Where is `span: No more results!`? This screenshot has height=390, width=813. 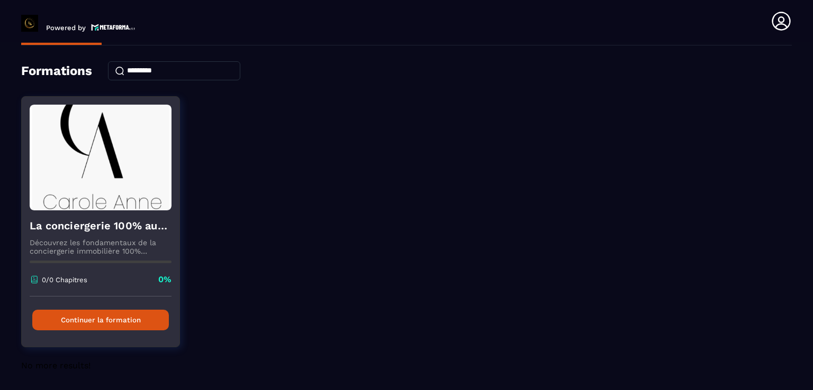 span: No more results! is located at coordinates (56, 366).